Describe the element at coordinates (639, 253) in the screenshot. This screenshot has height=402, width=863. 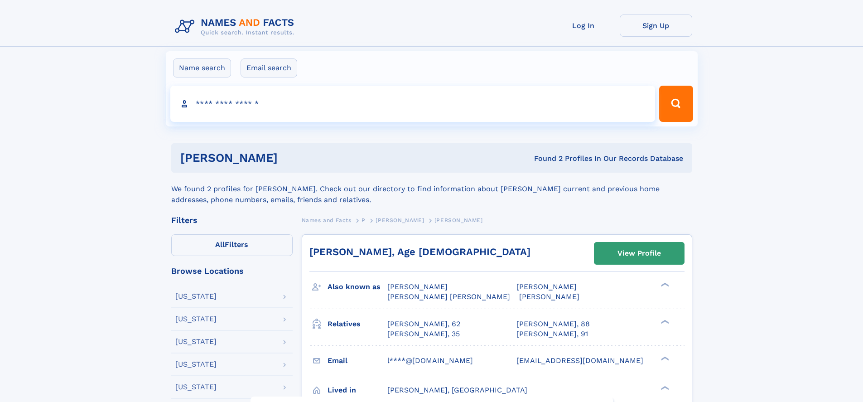
I see `a: View Profile` at that location.